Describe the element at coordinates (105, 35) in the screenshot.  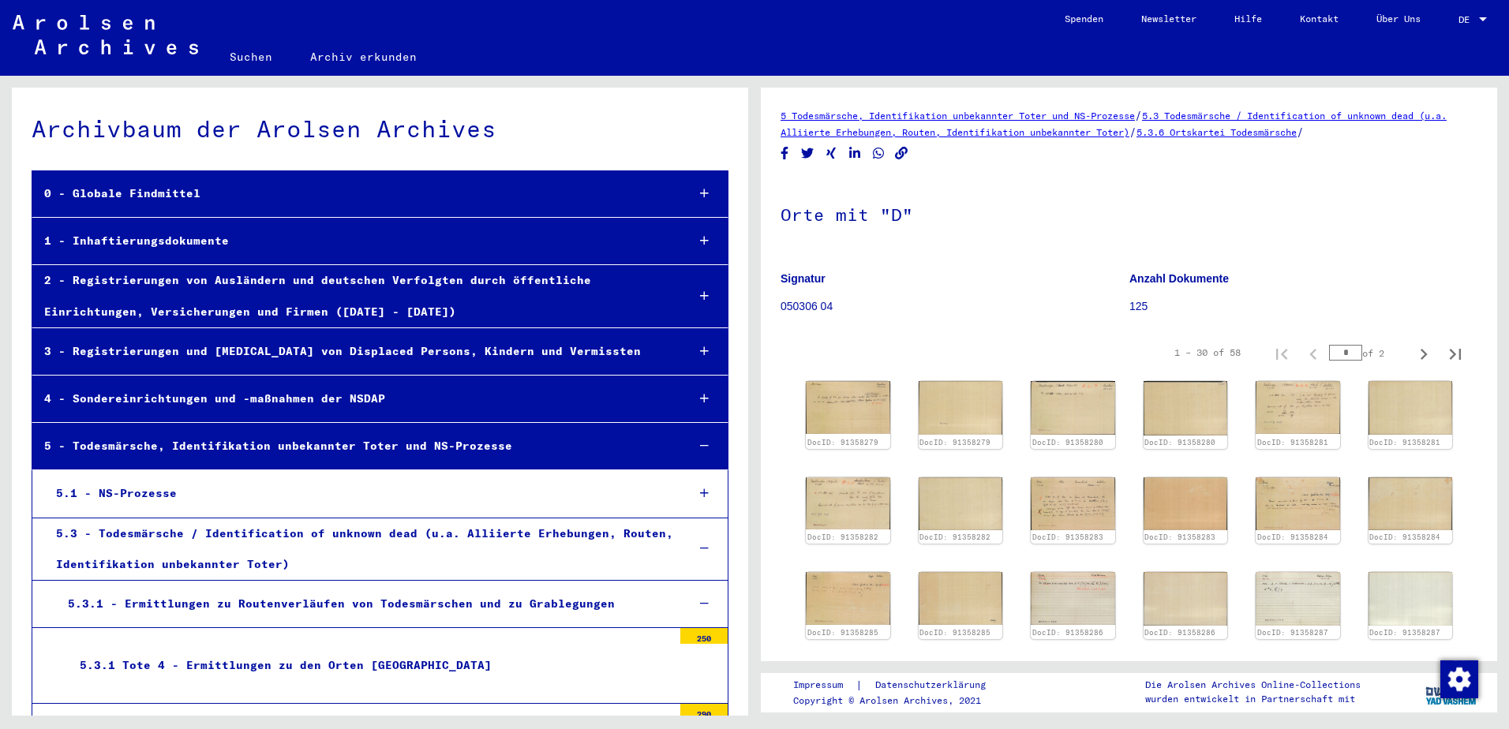
I see `img: Arolsen_neg.svg` at that location.